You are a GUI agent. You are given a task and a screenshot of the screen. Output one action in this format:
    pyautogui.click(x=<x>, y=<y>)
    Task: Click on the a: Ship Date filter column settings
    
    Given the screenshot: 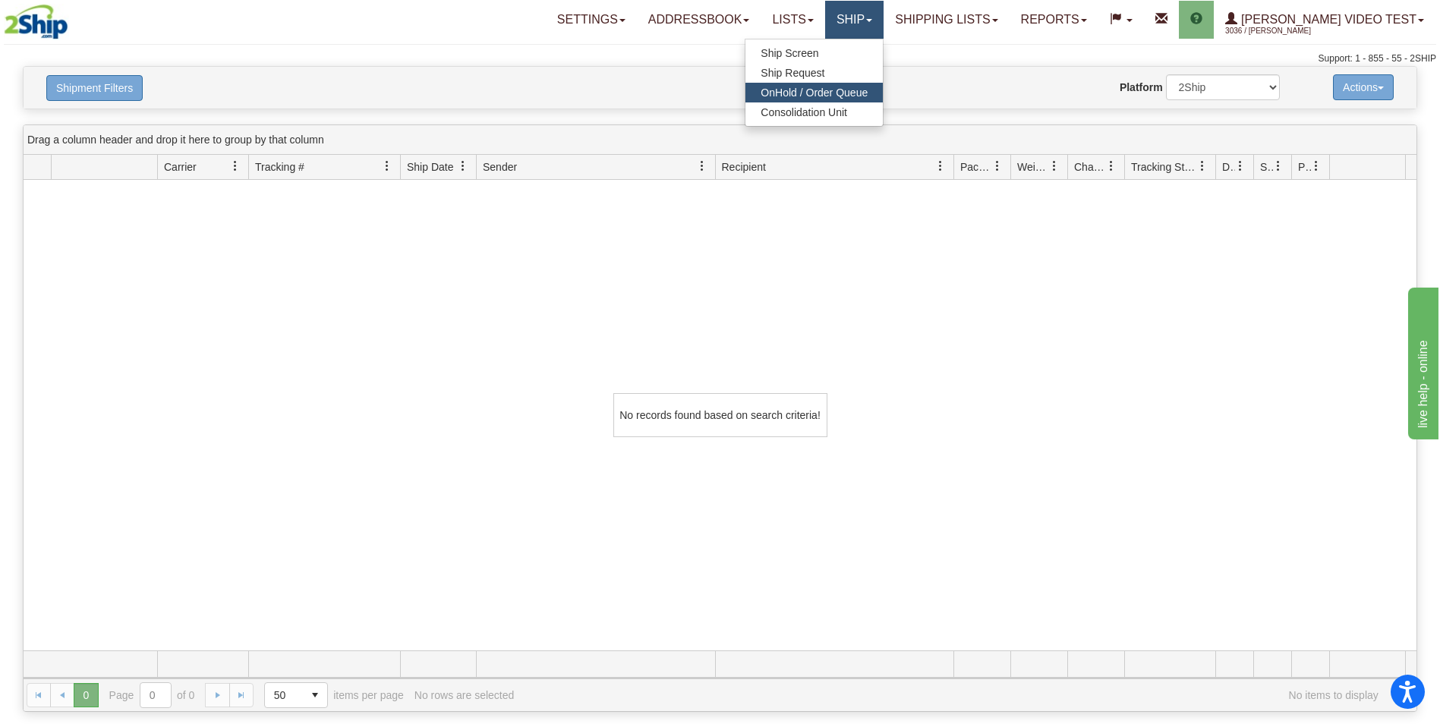 What is the action you would take?
    pyautogui.click(x=463, y=166)
    